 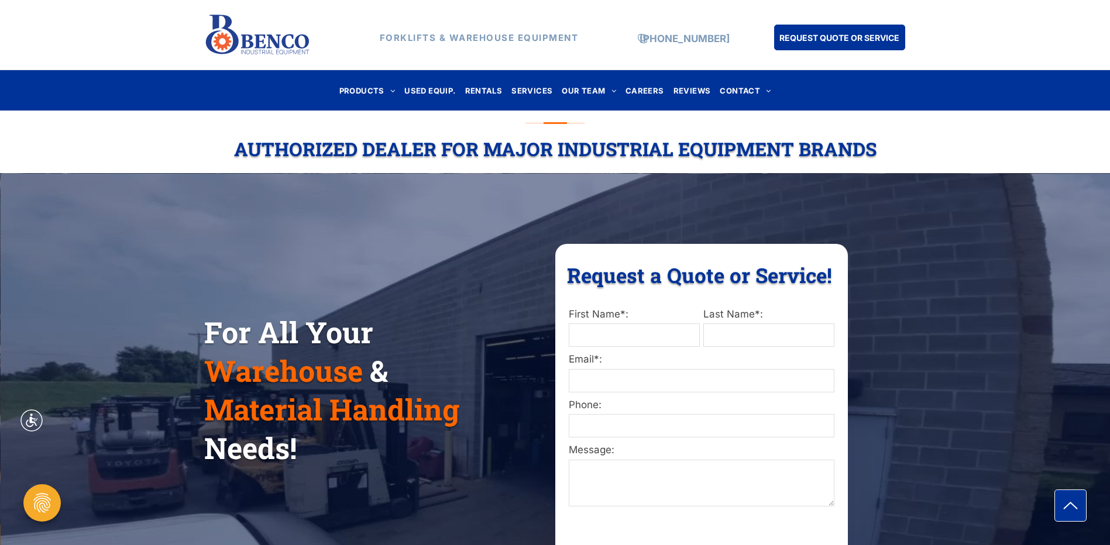 What do you see at coordinates (288, 332) in the screenshot?
I see `span: For All Your` at bounding box center [288, 332].